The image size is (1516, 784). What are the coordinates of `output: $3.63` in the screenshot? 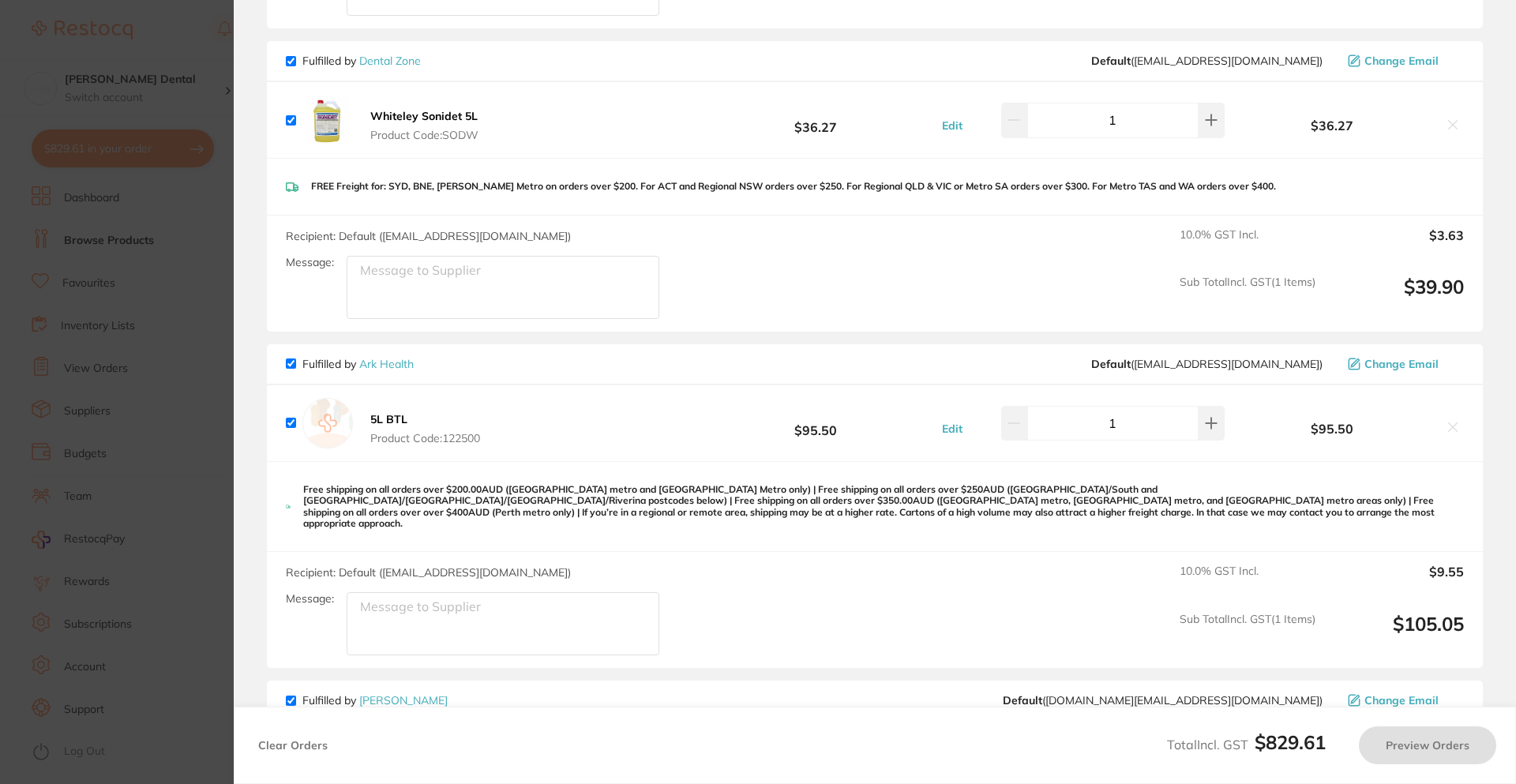 It's located at (1396, 245).